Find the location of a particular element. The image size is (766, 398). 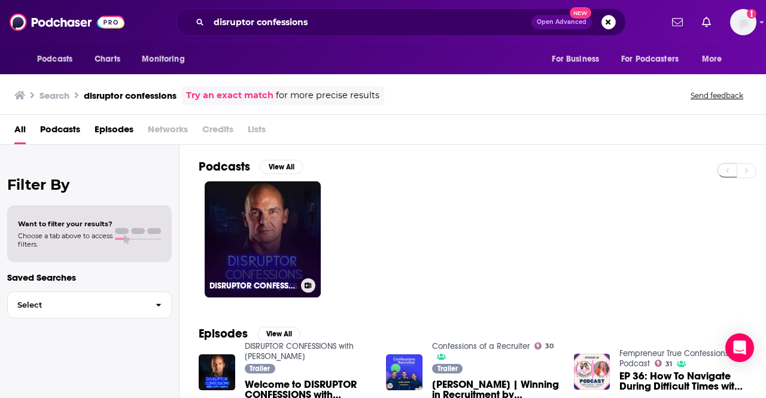

a: Try an exact match is located at coordinates (230, 95).